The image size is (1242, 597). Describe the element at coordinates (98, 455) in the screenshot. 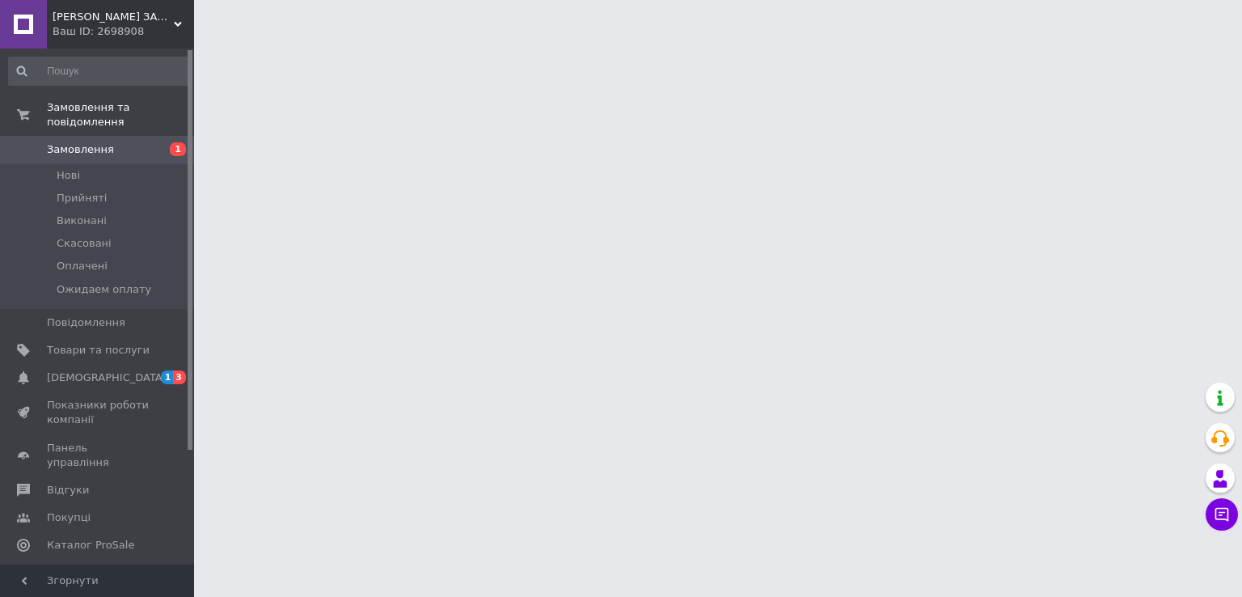

I see `span: Панель управління` at that location.